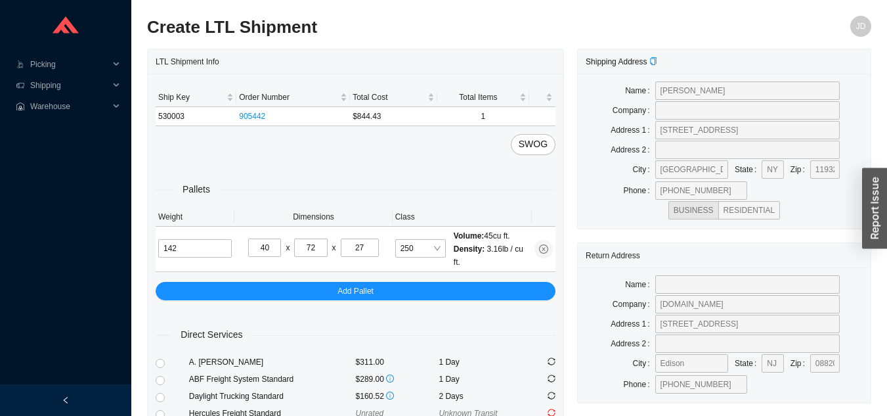  Describe the element at coordinates (66, 400) in the screenshot. I see `span: left` at that location.